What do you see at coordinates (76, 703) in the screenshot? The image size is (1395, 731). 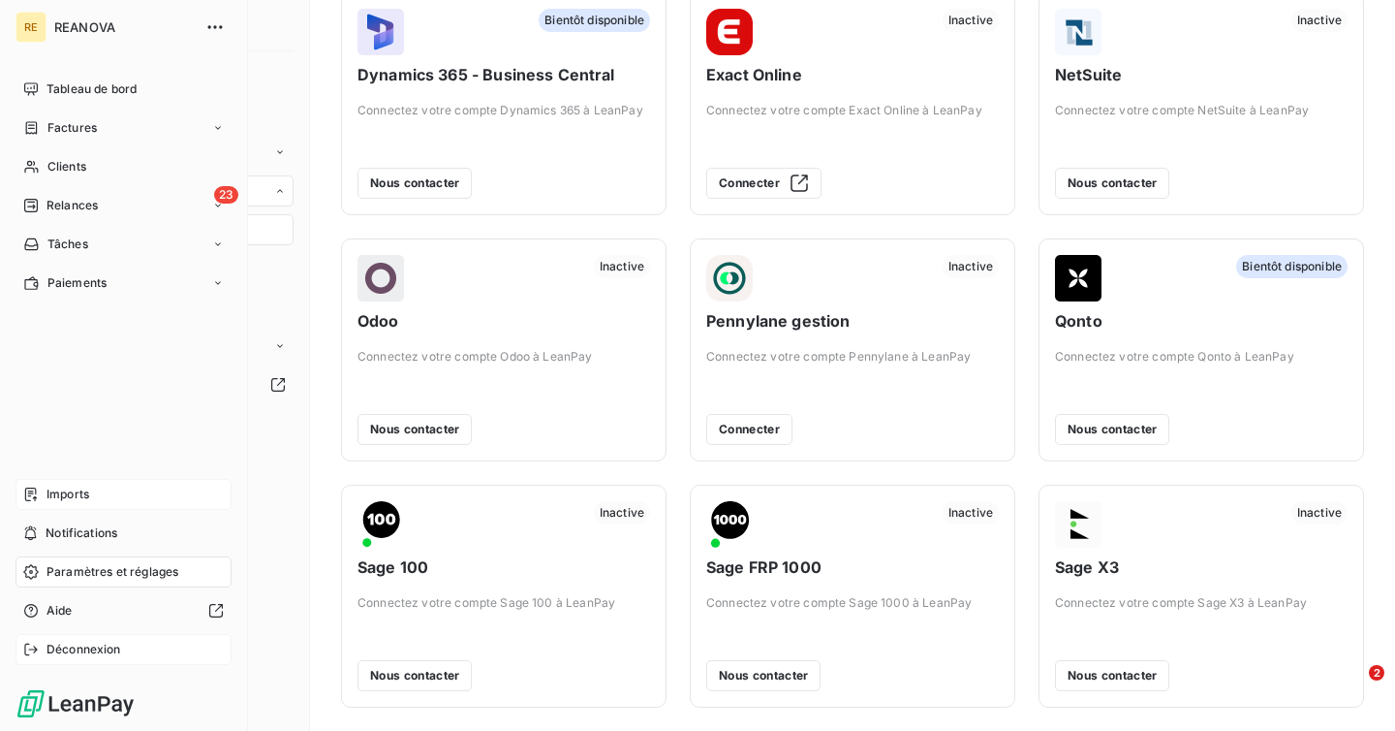 I see `img: Logo LeanPay` at bounding box center [76, 703].